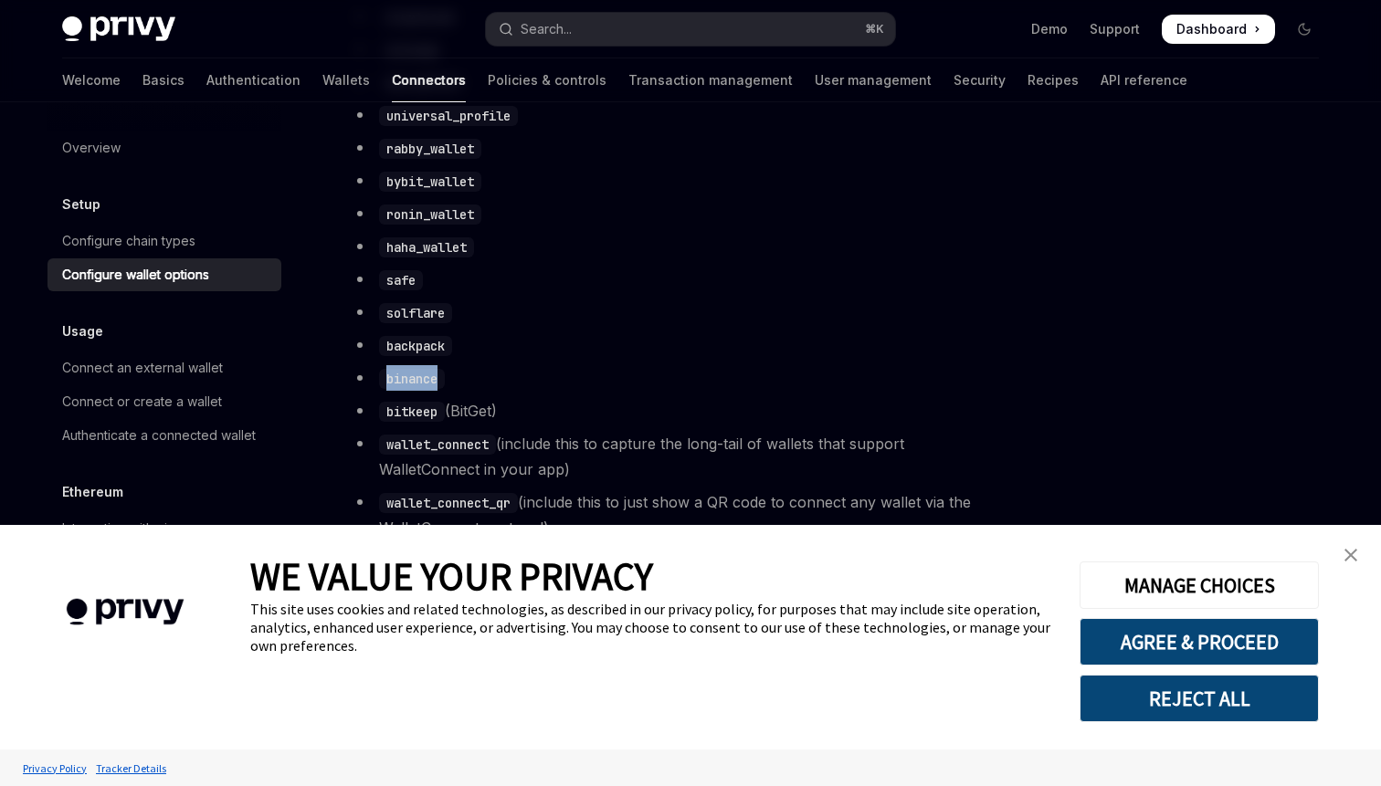  What do you see at coordinates (1114, 29) in the screenshot?
I see `a: Support` at bounding box center [1114, 29].